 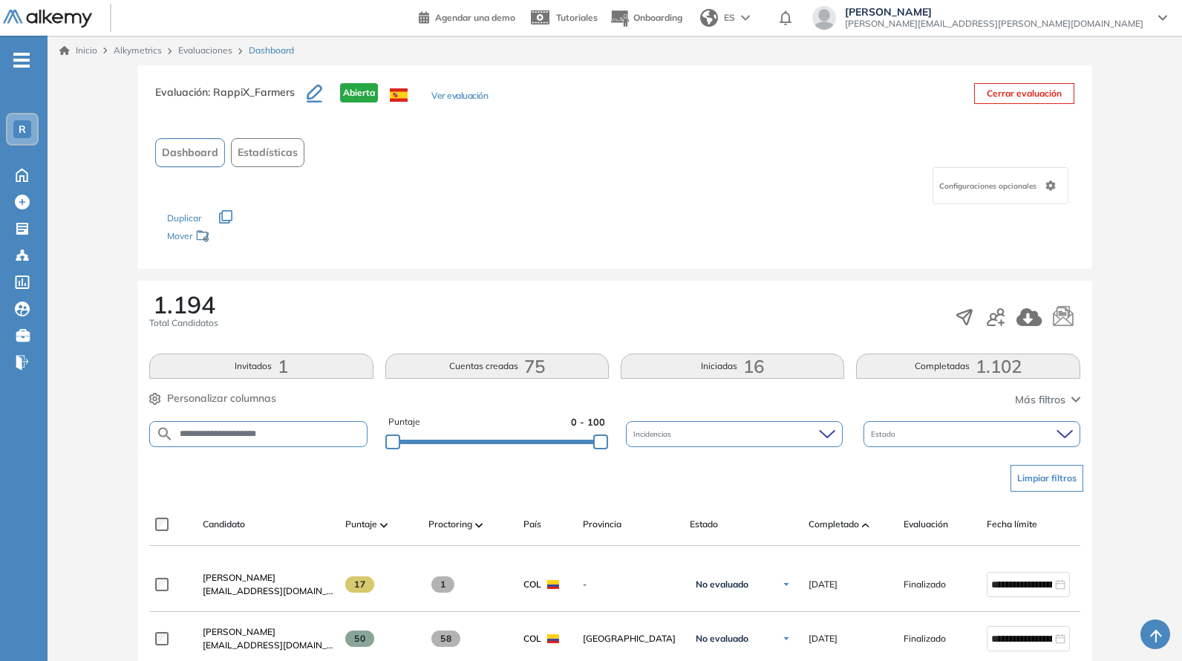 What do you see at coordinates (443, 584) in the screenshot?
I see `span: 1` at bounding box center [443, 584].